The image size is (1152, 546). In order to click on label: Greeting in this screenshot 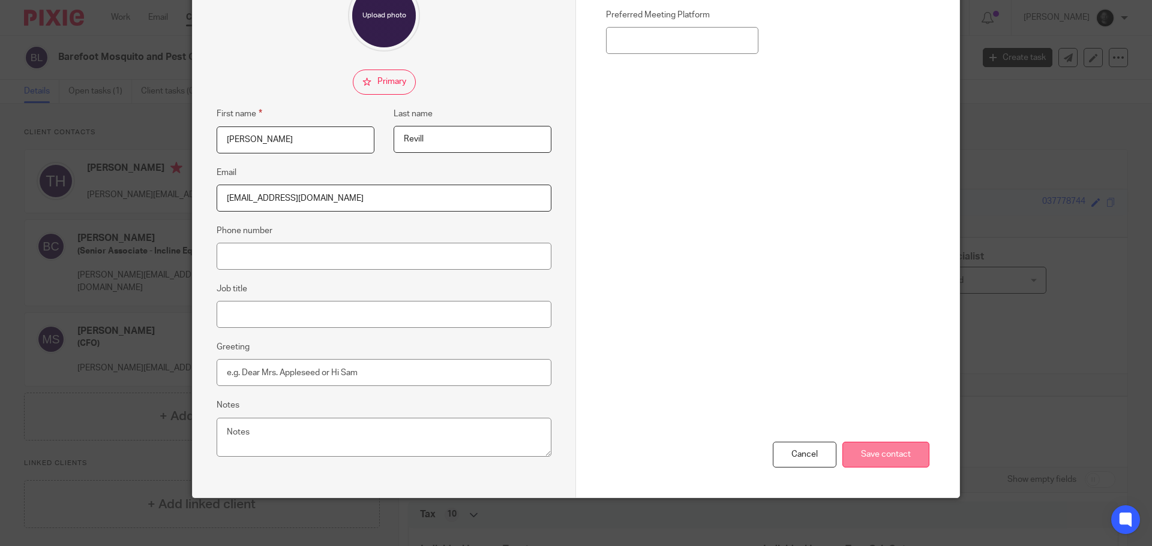, I will do `click(233, 347)`.